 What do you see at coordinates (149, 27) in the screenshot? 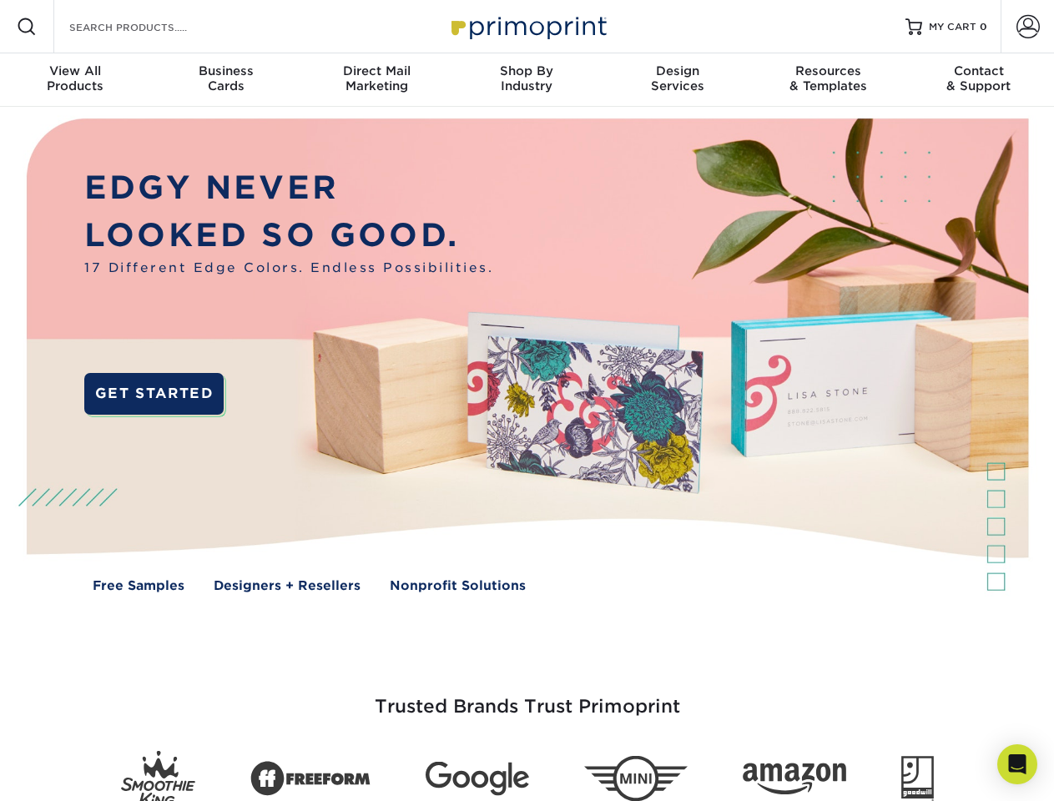
I see `input: SEARCH PRODUCTS.....` at bounding box center [149, 27].